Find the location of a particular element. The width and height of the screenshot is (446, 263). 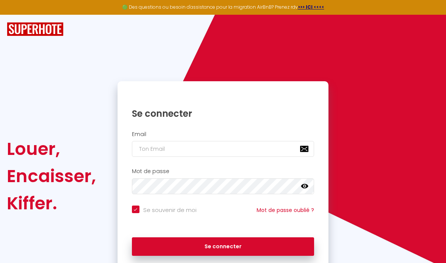

a: >>> ICI <<<< is located at coordinates (311, 7).